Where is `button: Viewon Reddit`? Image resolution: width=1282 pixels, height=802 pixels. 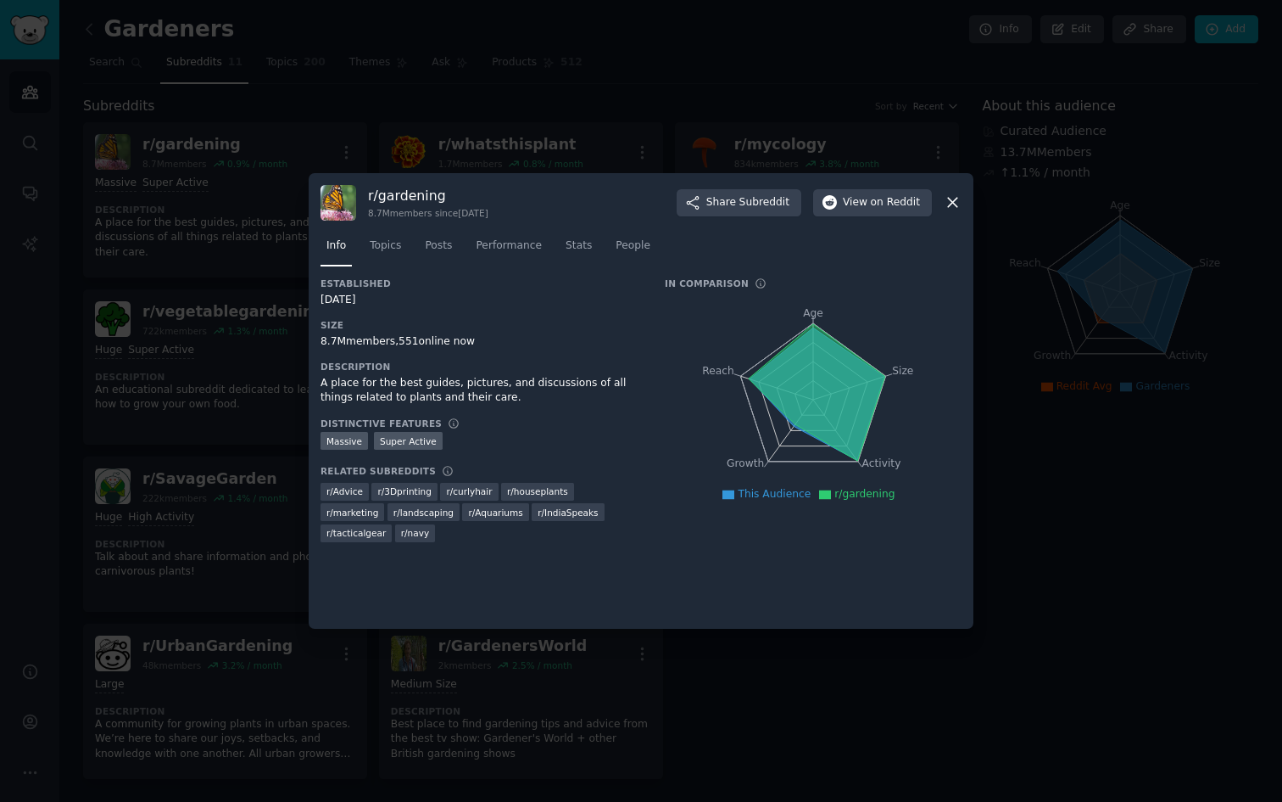 button: Viewon Reddit is located at coordinates (873, 203).